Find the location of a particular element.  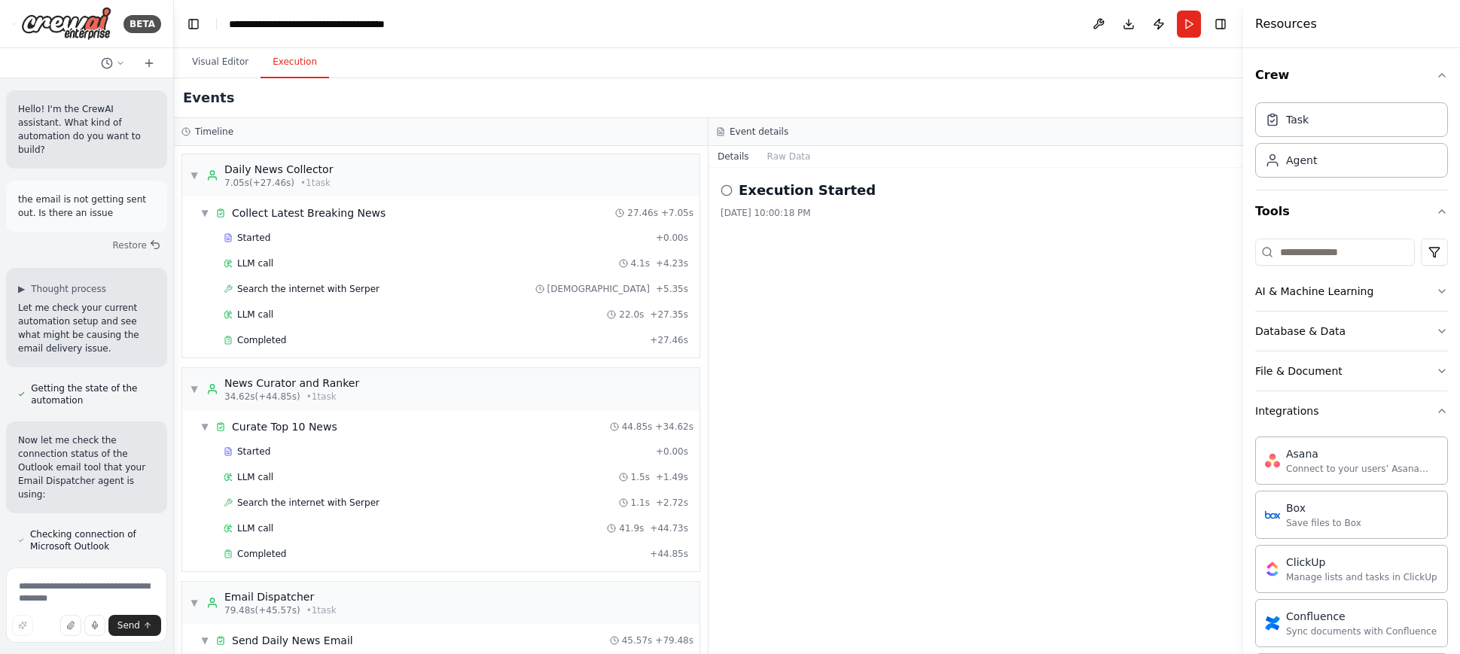

div: Confluence is located at coordinates (1361, 616).